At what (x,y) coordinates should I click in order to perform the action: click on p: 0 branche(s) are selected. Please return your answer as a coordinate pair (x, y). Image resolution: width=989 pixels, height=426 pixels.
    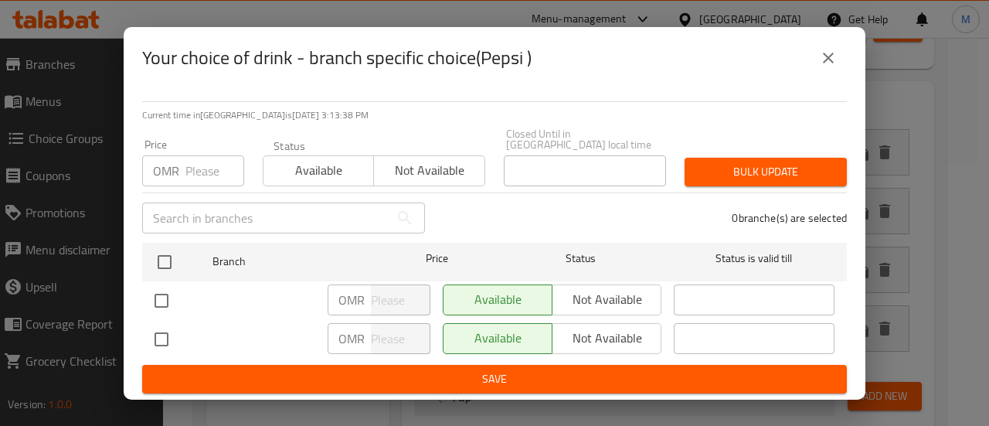
    Looking at the image, I should click on (789, 218).